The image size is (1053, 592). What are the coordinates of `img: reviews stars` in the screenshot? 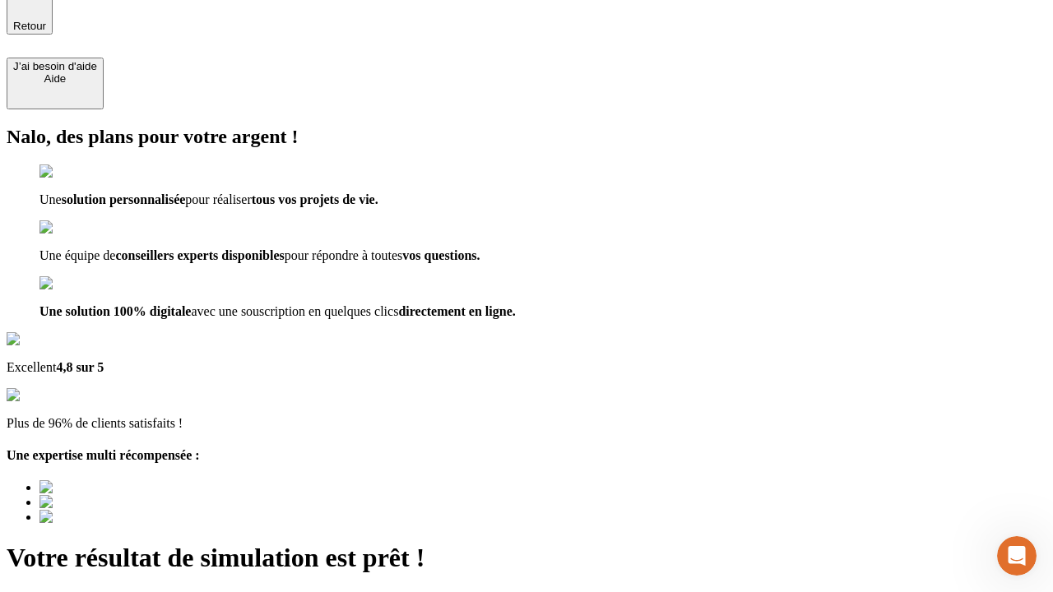 It's located at (47, 396).